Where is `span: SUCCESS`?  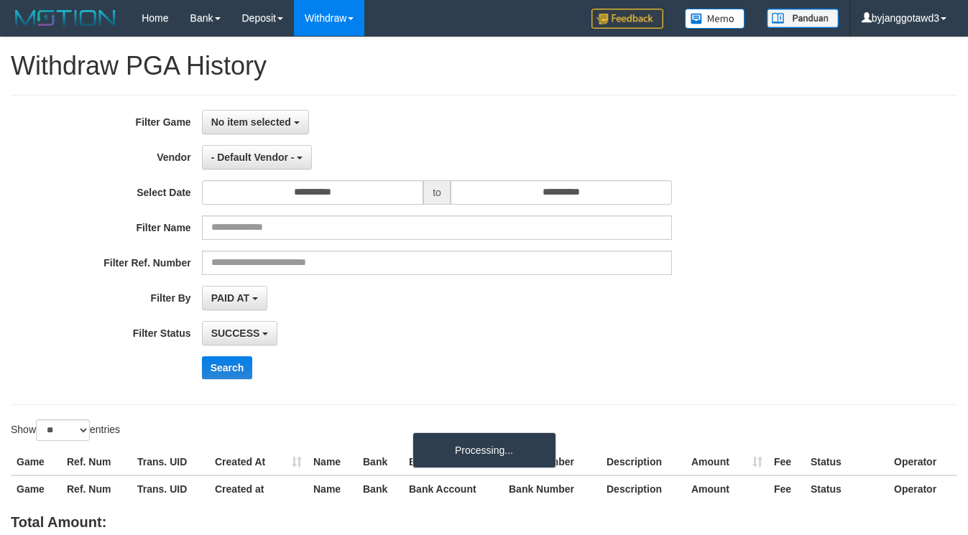 span: SUCCESS is located at coordinates (236, 333).